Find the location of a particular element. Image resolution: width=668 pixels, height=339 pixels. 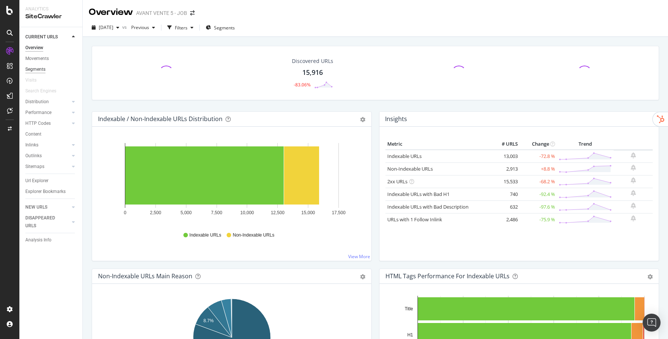

div: Analytics is located at coordinates (51, 9).